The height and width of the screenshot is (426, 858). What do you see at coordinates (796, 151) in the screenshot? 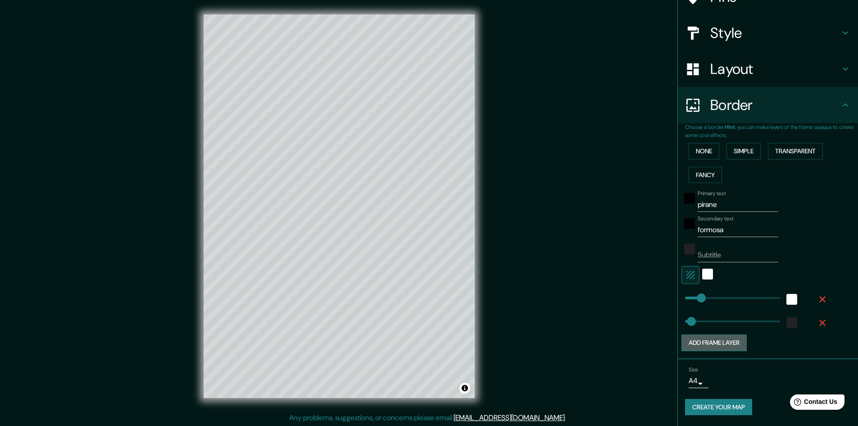
I see `button: Transparent` at bounding box center [796, 151].